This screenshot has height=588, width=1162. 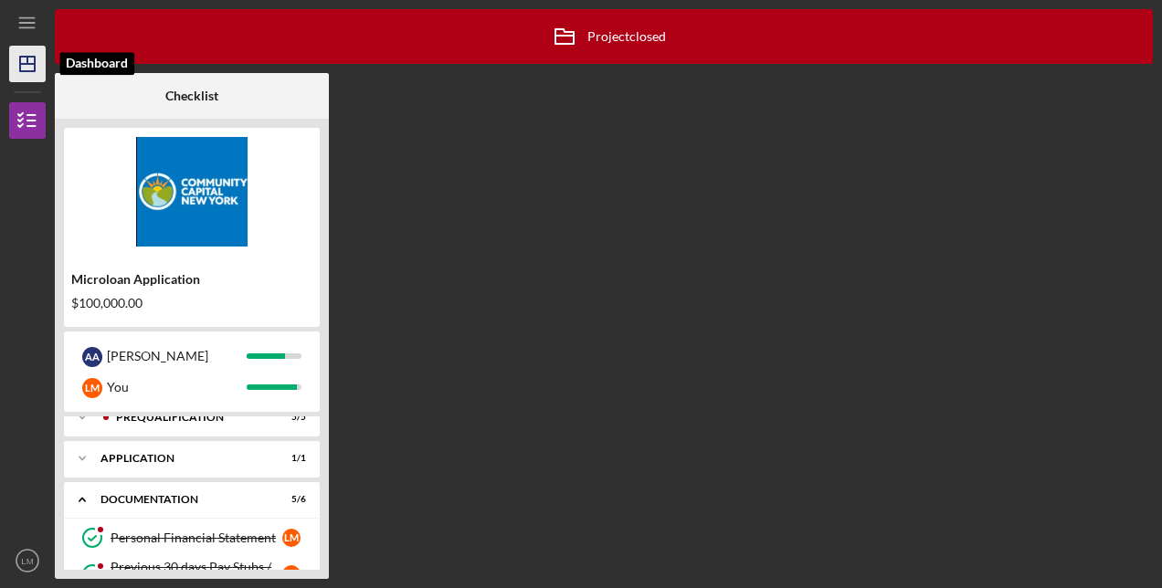 I want to click on a: Personal Financial StatementLM, so click(x=192, y=538).